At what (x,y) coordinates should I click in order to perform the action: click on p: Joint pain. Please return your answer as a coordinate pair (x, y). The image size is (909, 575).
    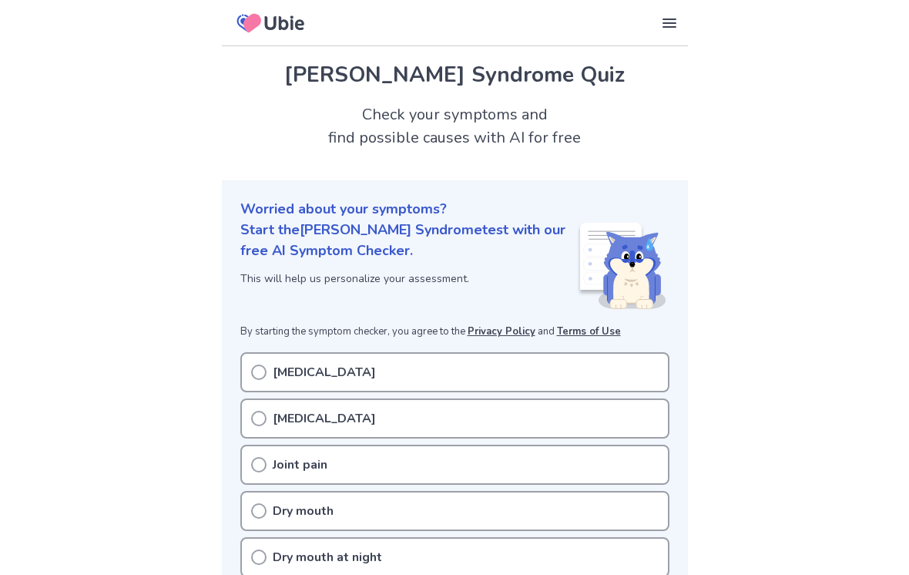
    Looking at the image, I should click on (300, 465).